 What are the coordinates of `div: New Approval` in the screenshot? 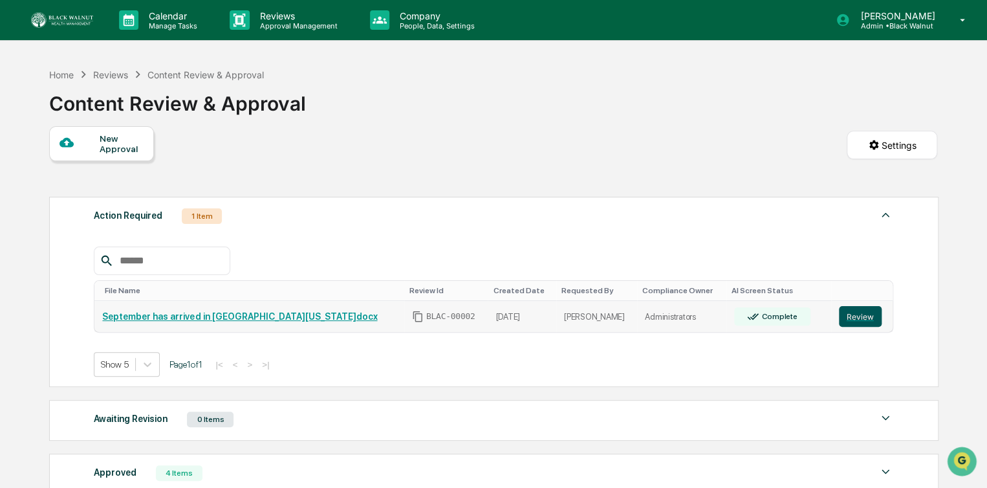 It's located at (121, 144).